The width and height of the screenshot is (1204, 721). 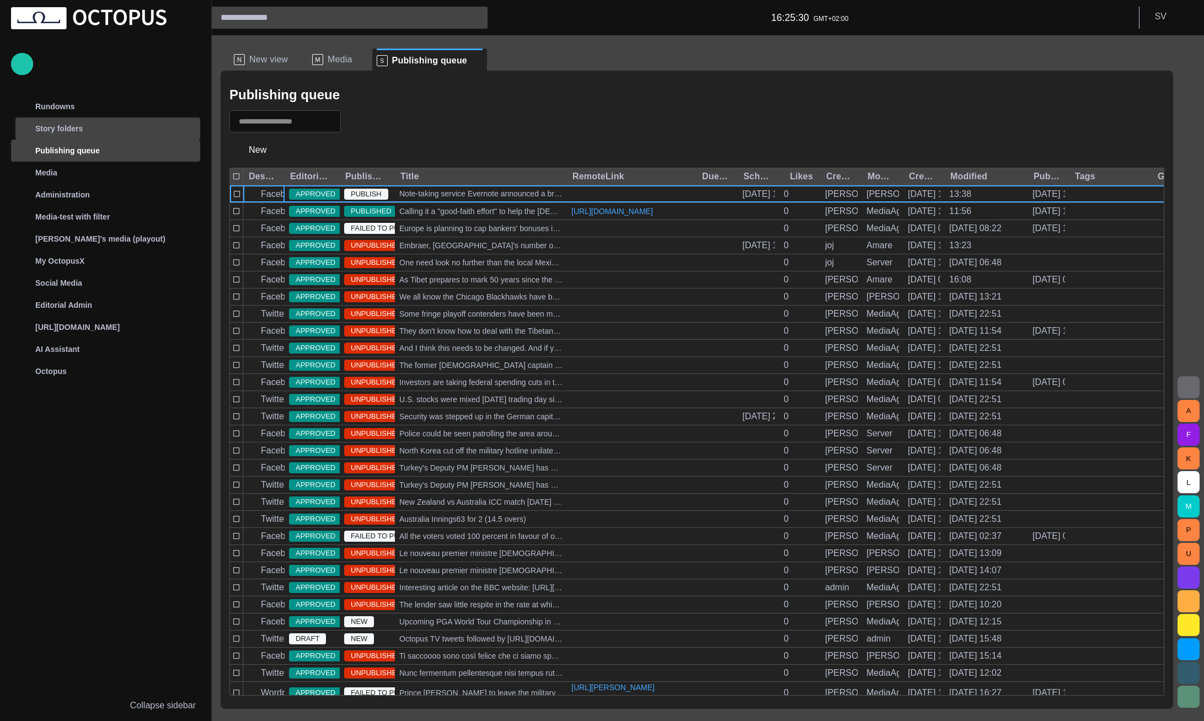 I want to click on button: P, so click(x=1189, y=530).